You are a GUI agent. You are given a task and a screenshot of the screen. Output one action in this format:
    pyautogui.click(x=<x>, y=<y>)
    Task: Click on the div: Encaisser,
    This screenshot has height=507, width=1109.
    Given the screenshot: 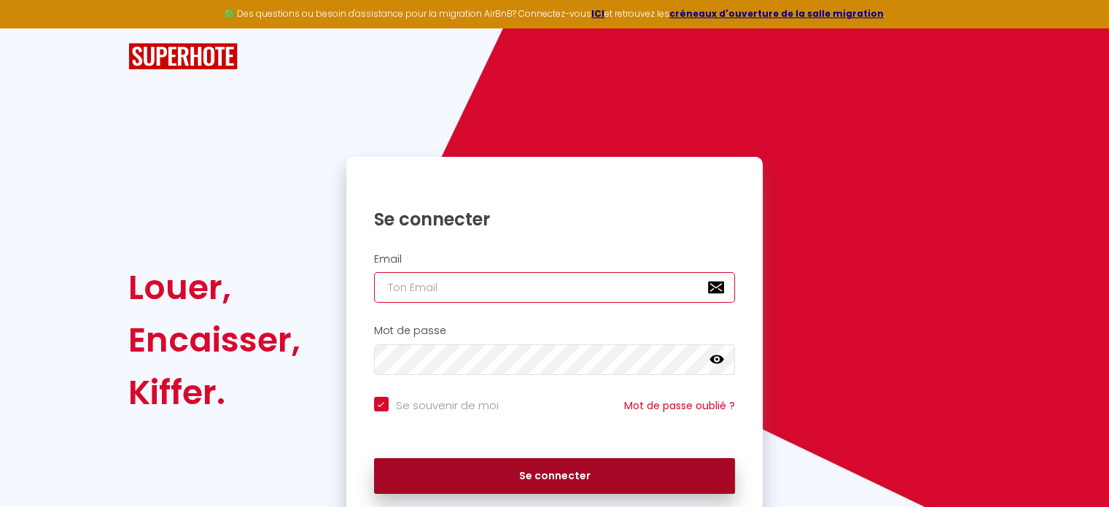 What is the action you would take?
    pyautogui.click(x=214, y=340)
    